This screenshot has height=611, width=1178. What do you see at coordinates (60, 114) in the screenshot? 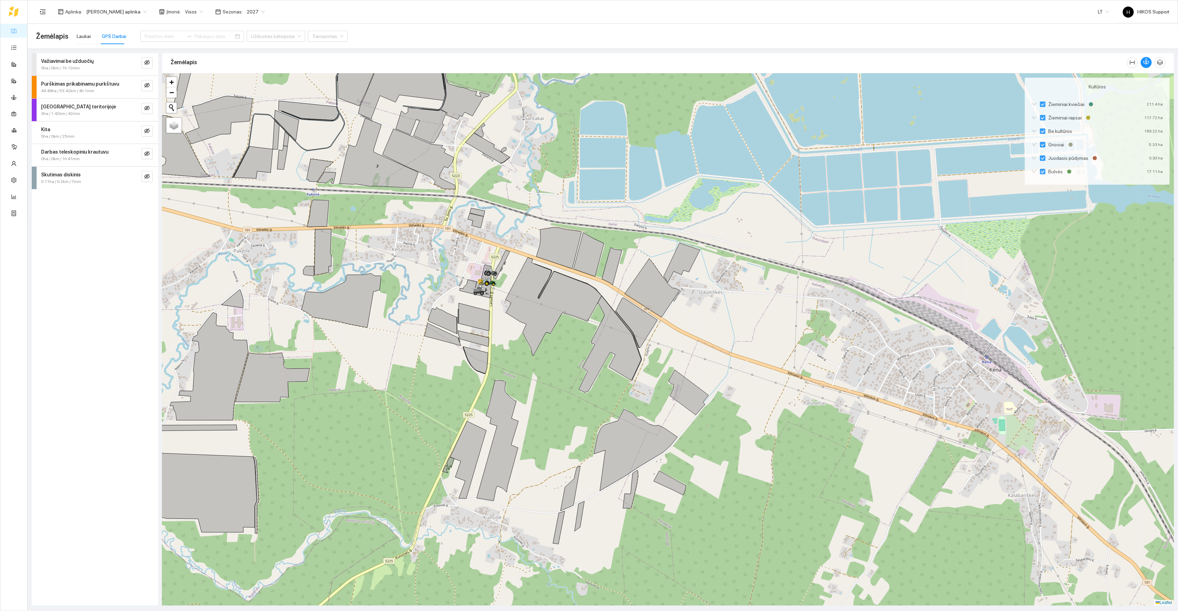
I see `span: 0ha / 1.42km / 42min` at bounding box center [60, 114].